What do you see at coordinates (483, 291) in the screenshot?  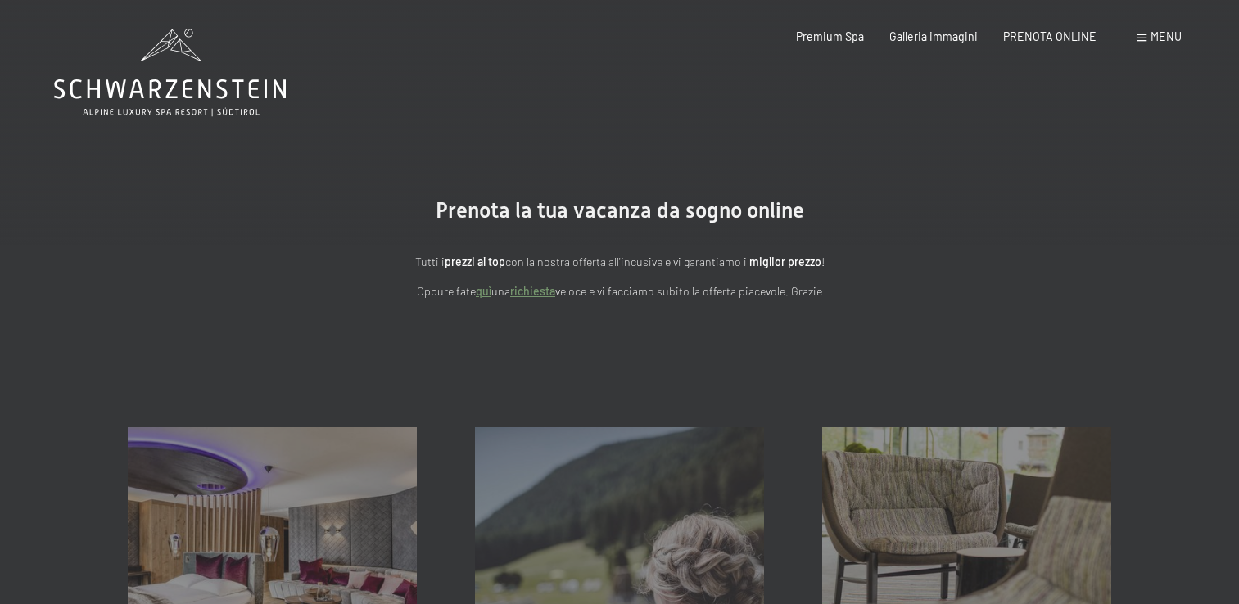 I see `a: quì` at bounding box center [483, 291].